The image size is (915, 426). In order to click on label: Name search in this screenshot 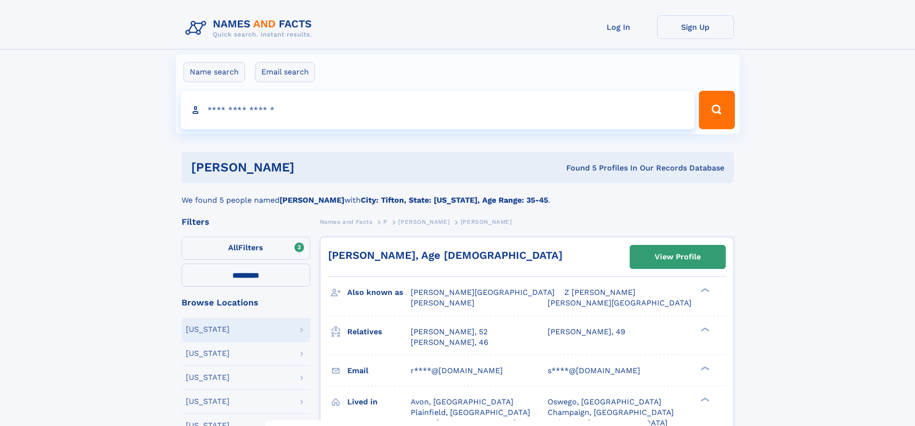, I will do `click(214, 72)`.